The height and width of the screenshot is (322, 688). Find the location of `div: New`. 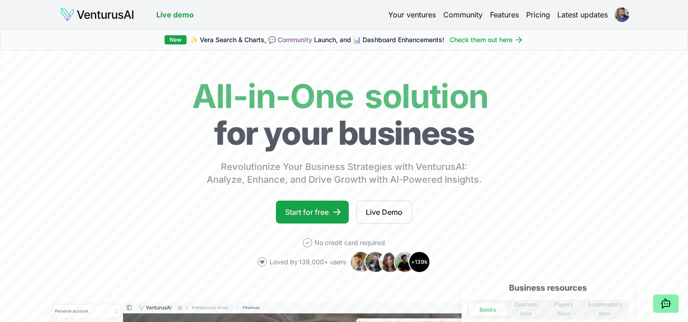

div: New is located at coordinates (176, 40).